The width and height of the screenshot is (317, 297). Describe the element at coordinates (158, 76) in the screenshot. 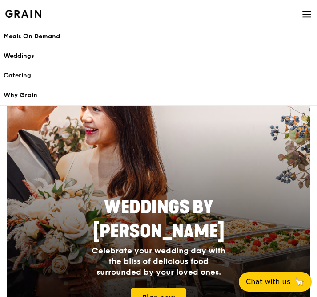

I see `a: Catering` at that location.